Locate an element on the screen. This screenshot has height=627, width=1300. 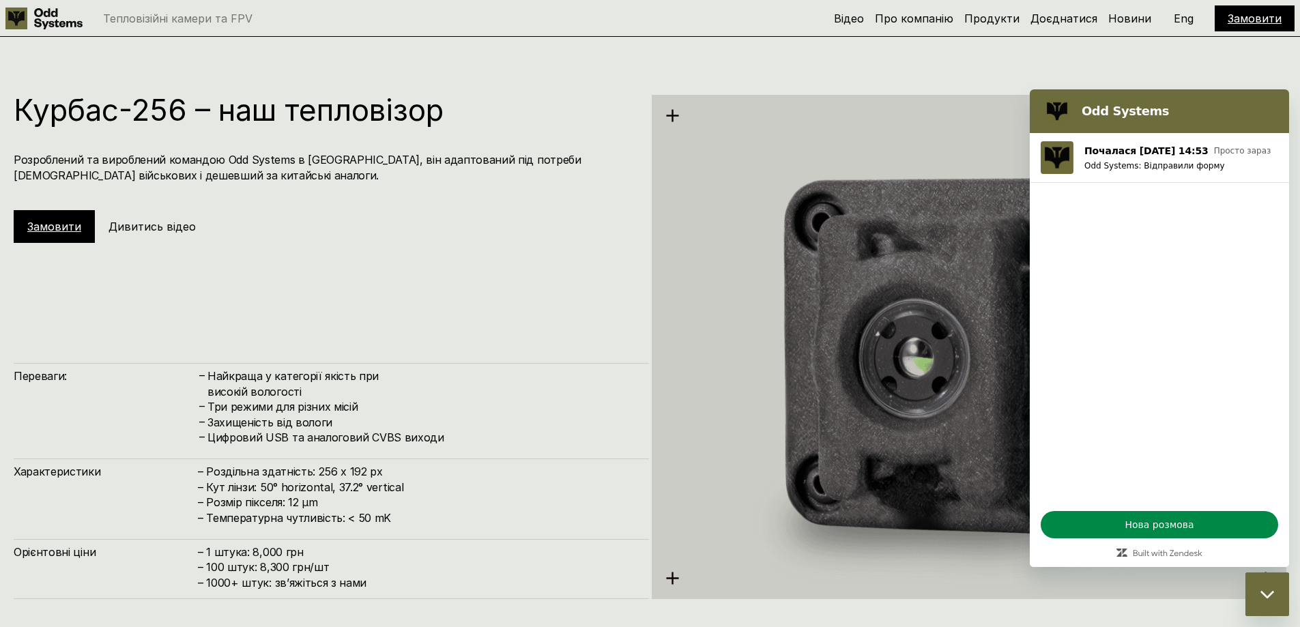
p: Odd Systems: Відправили форму is located at coordinates (151, 76).